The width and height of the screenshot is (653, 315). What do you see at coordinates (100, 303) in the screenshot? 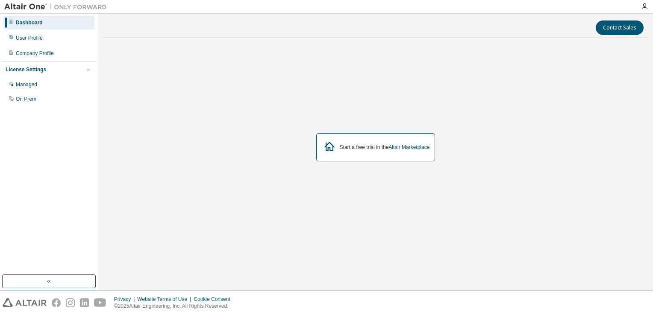
I see `img: youtube.svg` at bounding box center [100, 303].